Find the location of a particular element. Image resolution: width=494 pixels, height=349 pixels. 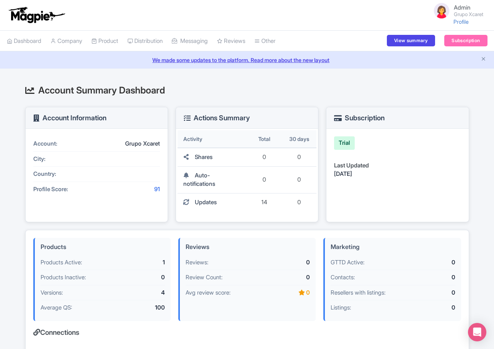

span: Updates is located at coordinates (206, 202).